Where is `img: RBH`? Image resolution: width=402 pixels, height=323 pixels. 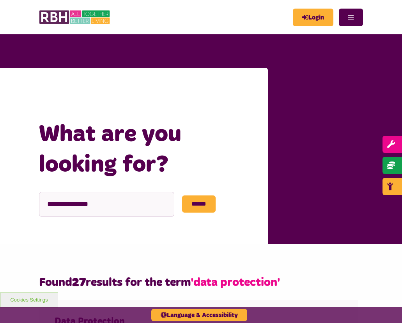
img: RBH is located at coordinates (75, 17).